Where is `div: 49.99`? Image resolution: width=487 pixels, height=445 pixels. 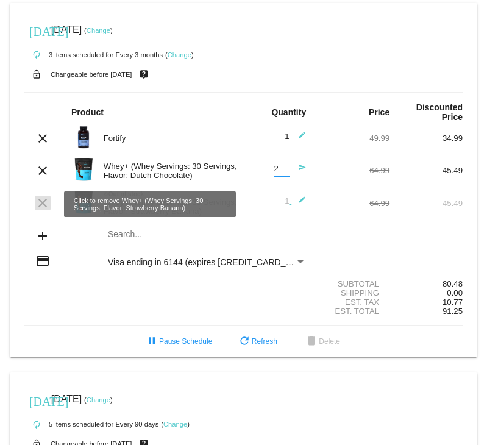
div: 49.99 is located at coordinates (353, 138).